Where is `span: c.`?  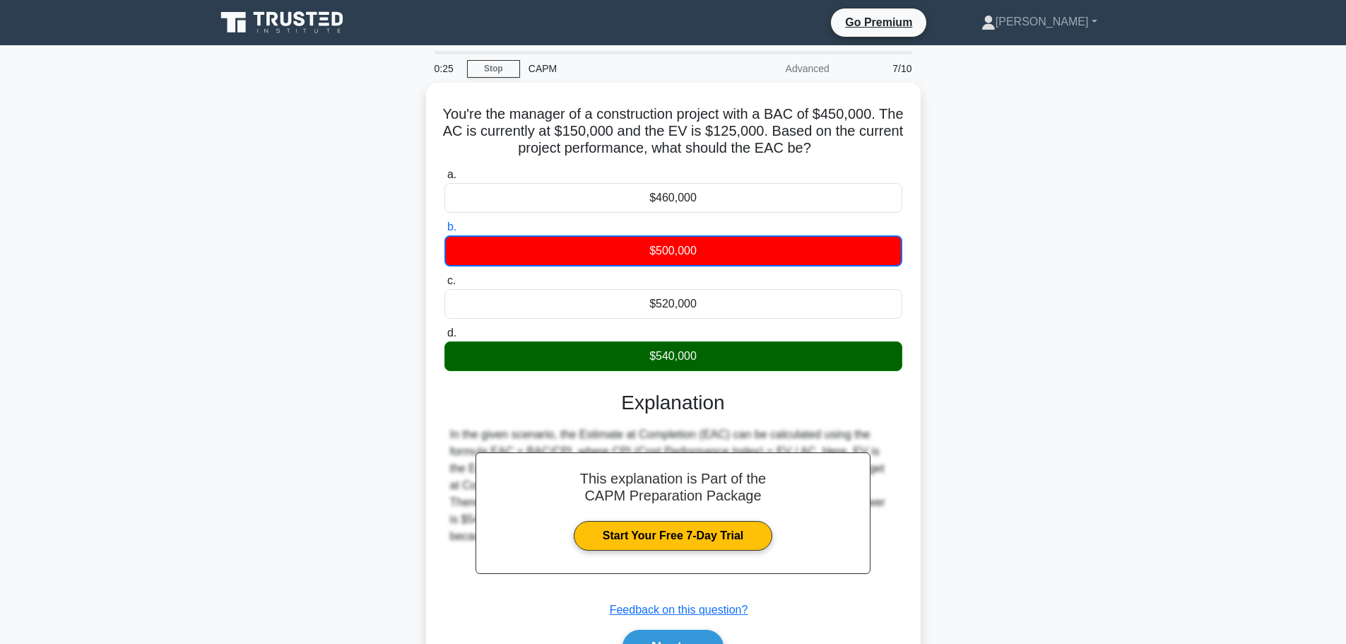
span: c. is located at coordinates (451, 280).